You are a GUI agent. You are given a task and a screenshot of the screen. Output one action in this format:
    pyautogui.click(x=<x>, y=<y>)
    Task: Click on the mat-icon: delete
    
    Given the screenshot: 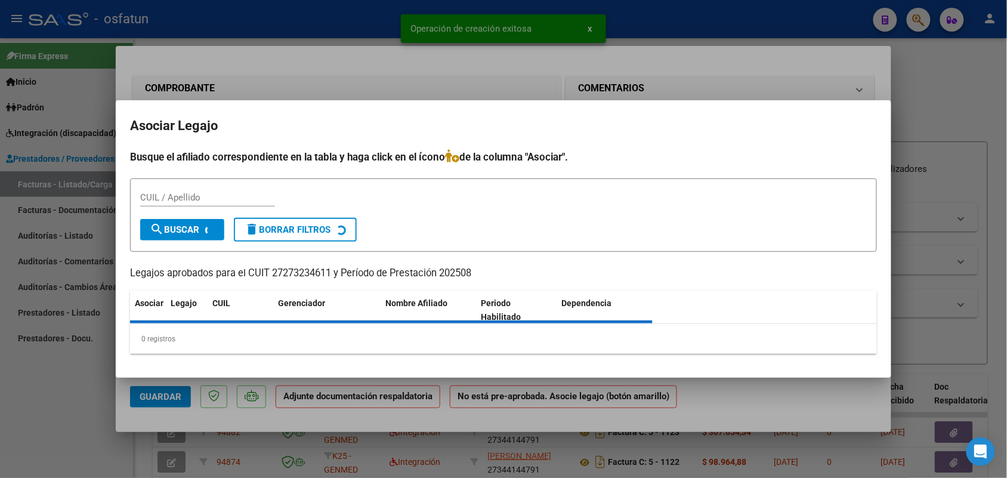 What is the action you would take?
    pyautogui.click(x=252, y=229)
    